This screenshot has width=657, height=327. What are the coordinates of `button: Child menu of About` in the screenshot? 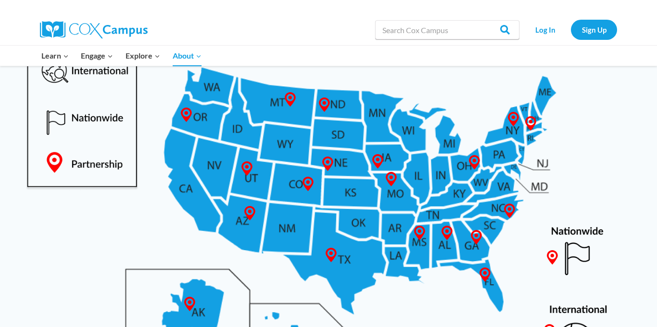 It's located at (187, 56).